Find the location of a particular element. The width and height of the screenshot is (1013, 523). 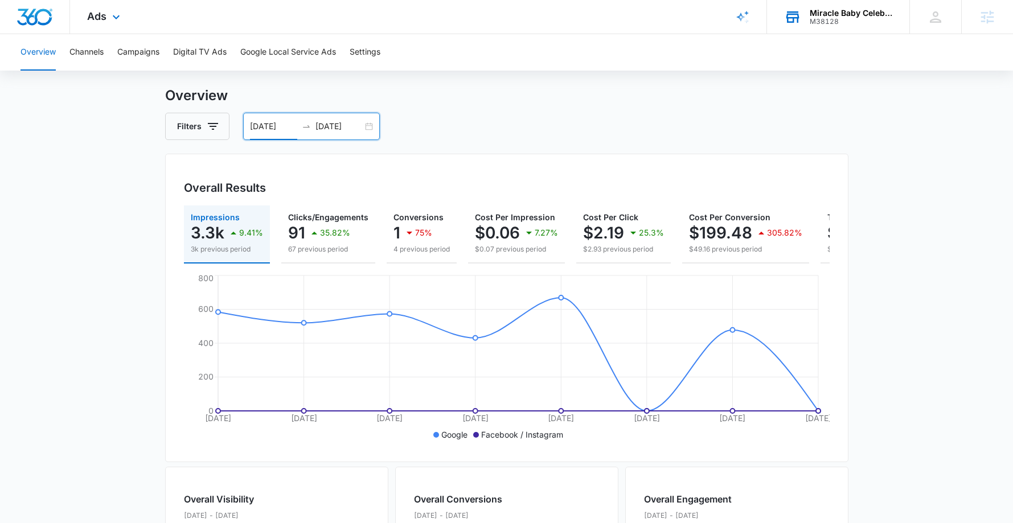

input: Start date is located at coordinates (273, 126).